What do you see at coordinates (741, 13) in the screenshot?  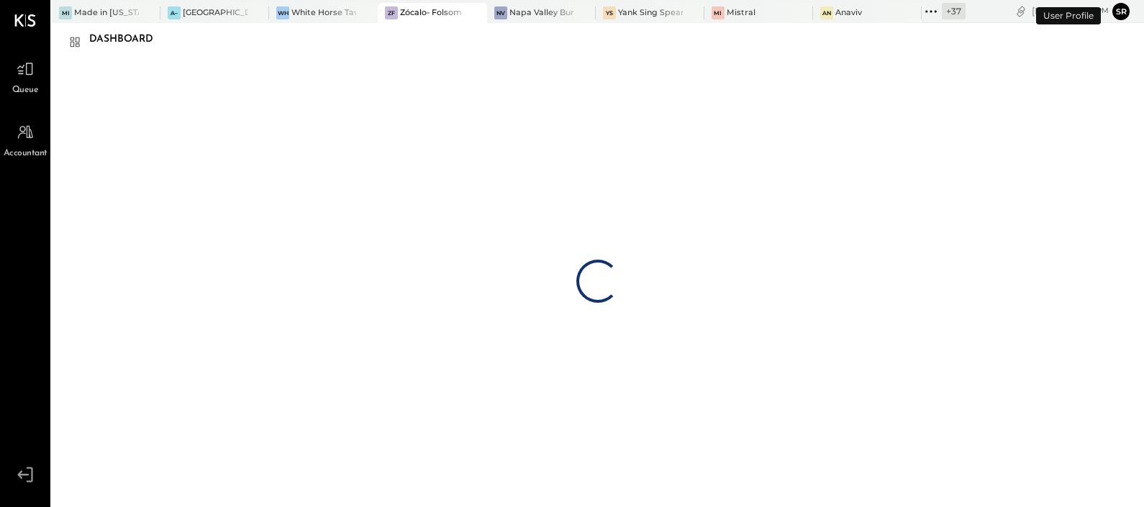 I see `div: Mistral` at bounding box center [741, 13].